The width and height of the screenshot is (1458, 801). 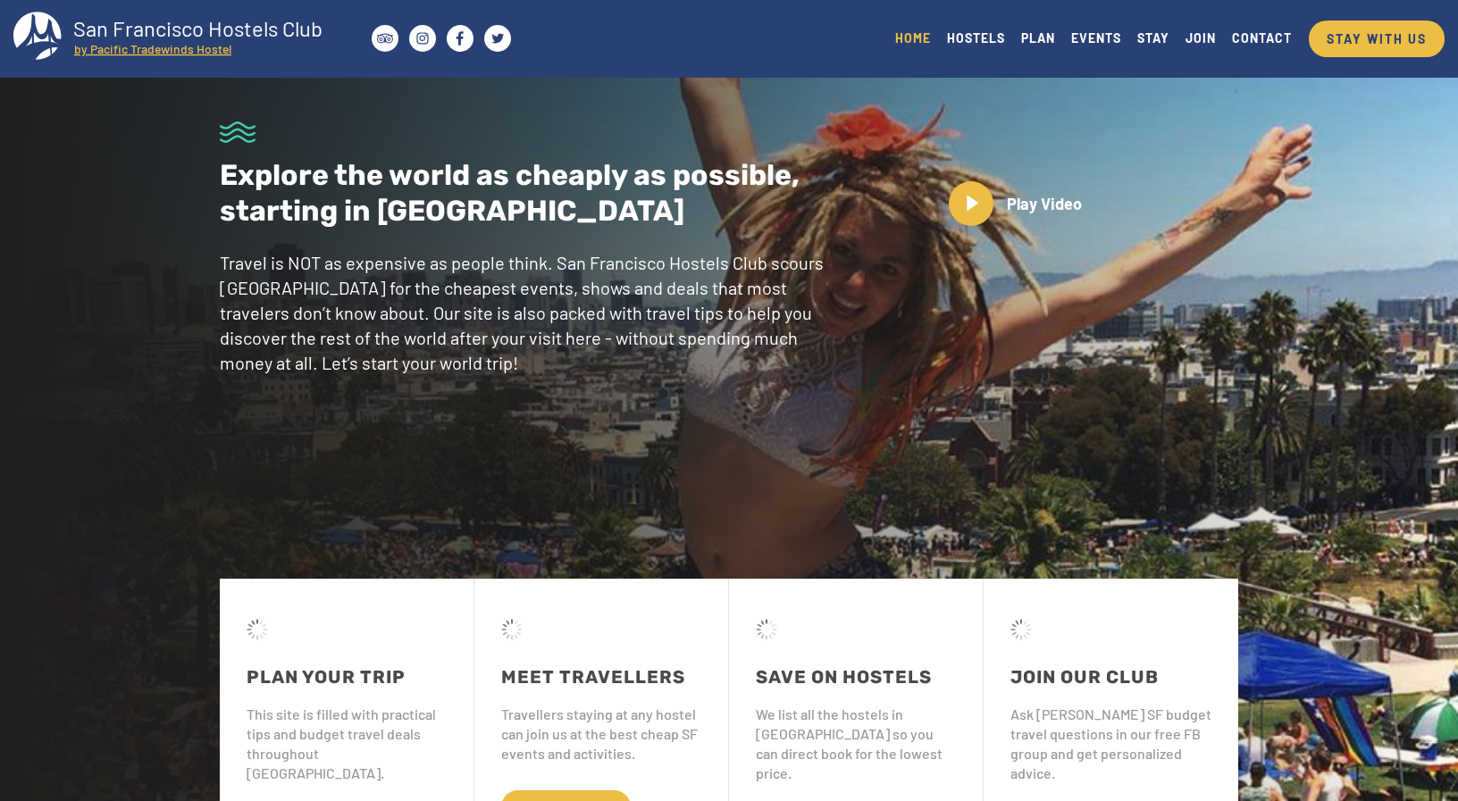 What do you see at coordinates (1153, 38) in the screenshot?
I see `a: STAY` at bounding box center [1153, 38].